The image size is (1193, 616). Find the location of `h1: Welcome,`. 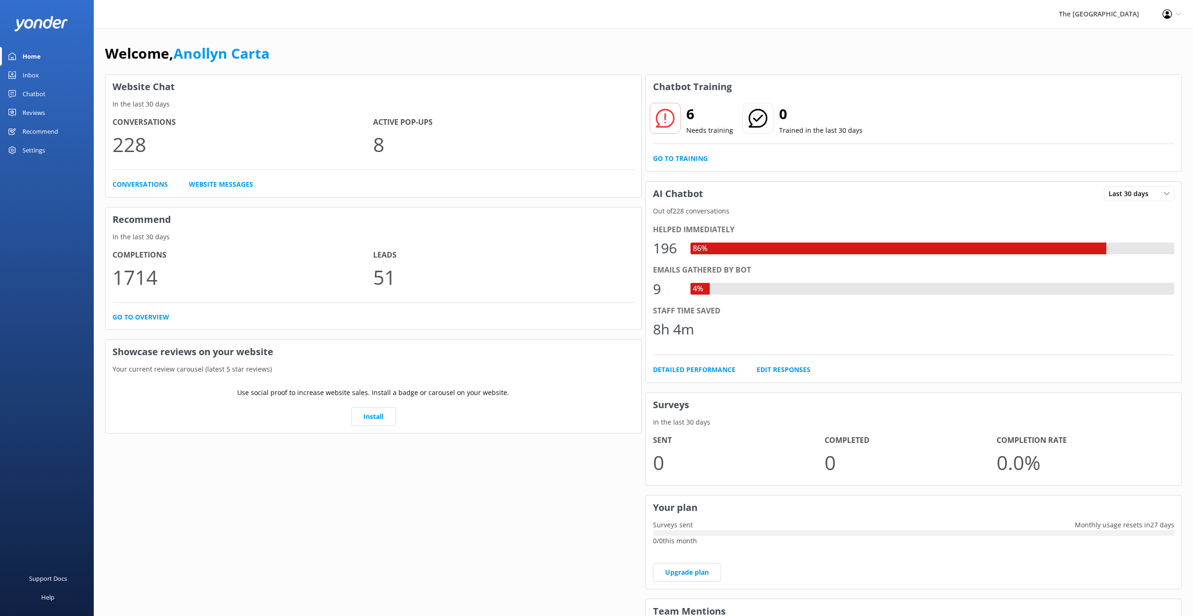

h1: Welcome, is located at coordinates (187, 53).